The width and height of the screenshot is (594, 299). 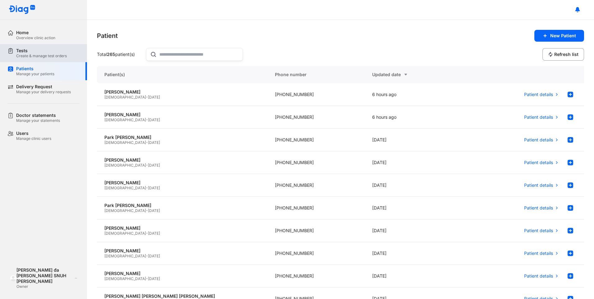 What do you see at coordinates (316, 75) in the screenshot?
I see `div: Phone number` at bounding box center [316, 75].